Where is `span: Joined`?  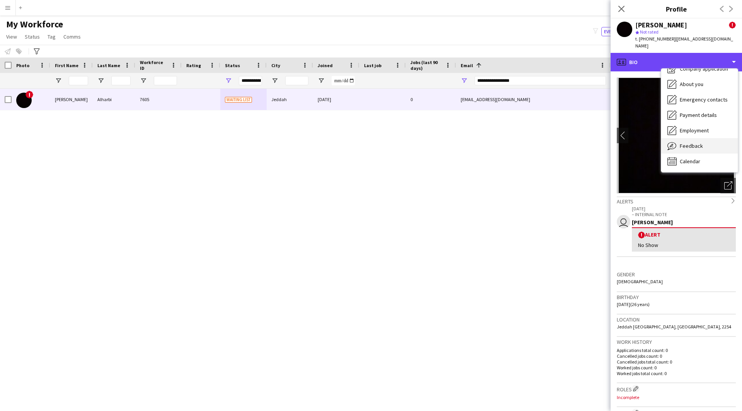
span: Joined is located at coordinates (325, 65).